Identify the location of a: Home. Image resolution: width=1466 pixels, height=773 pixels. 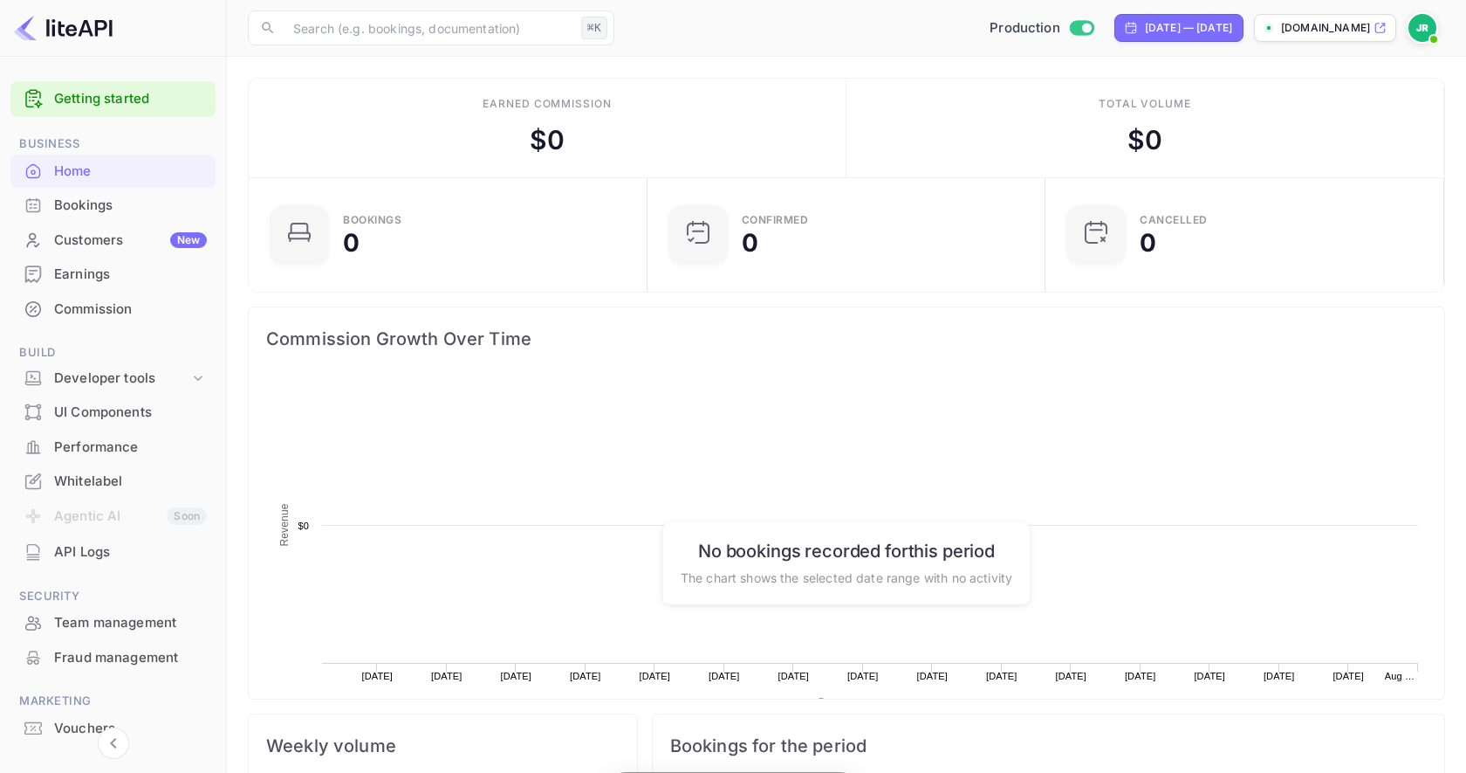
(113, 170).